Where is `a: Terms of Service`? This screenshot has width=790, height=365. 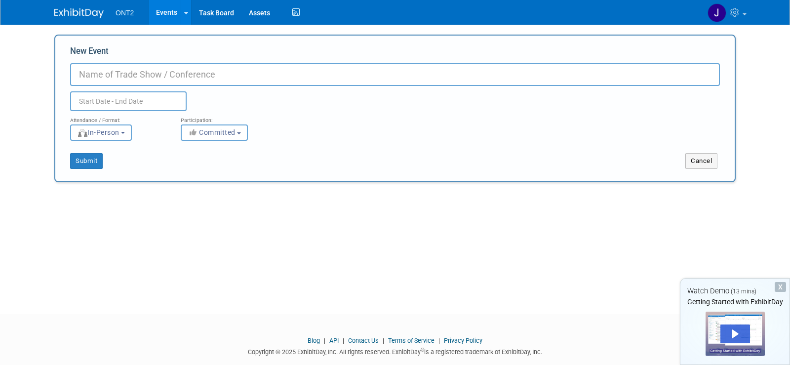 a: Terms of Service is located at coordinates (411, 340).